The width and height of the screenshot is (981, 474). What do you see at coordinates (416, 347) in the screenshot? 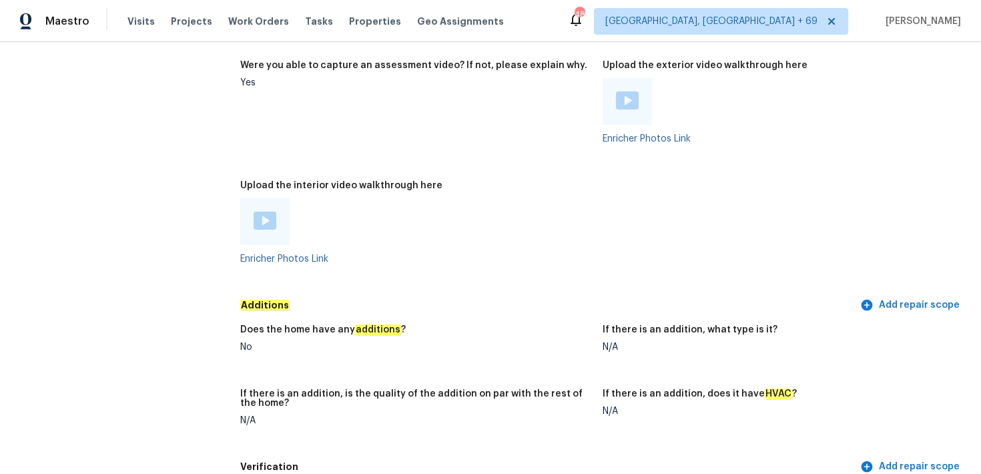
I see `div: No` at bounding box center [416, 347].